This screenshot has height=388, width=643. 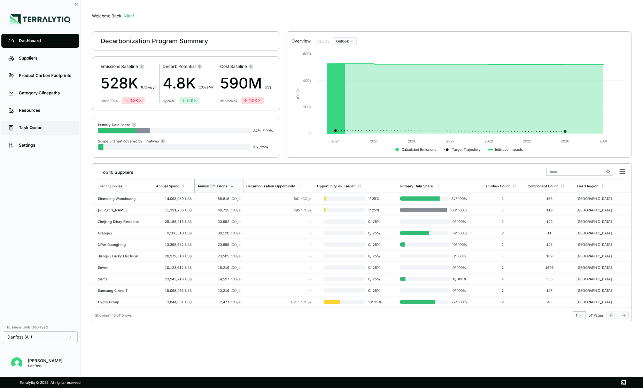 I want to click on div: Overview, so click(x=301, y=41).